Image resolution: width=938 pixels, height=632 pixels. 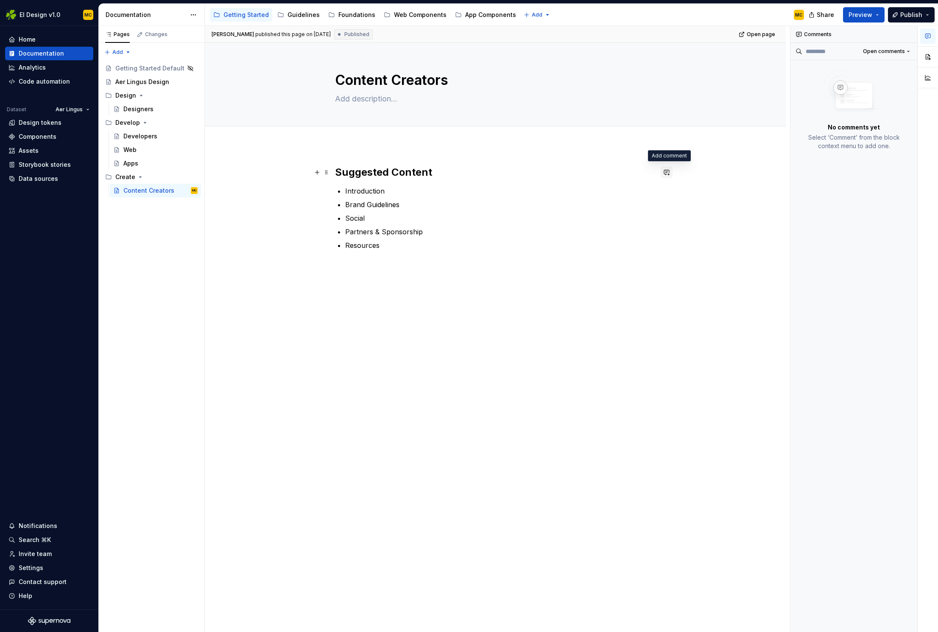 I want to click on a: Foundations, so click(x=352, y=15).